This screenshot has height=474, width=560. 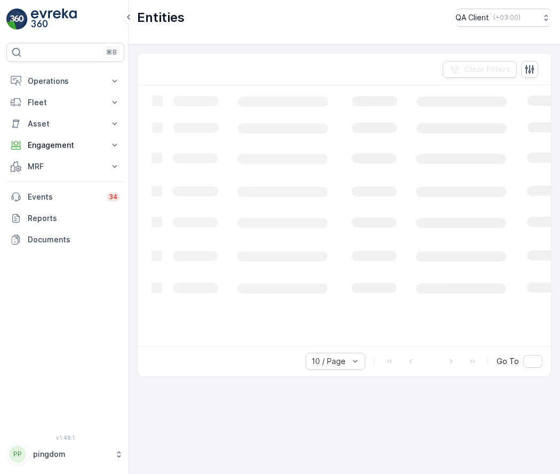 I want to click on span: Go To, so click(x=508, y=361).